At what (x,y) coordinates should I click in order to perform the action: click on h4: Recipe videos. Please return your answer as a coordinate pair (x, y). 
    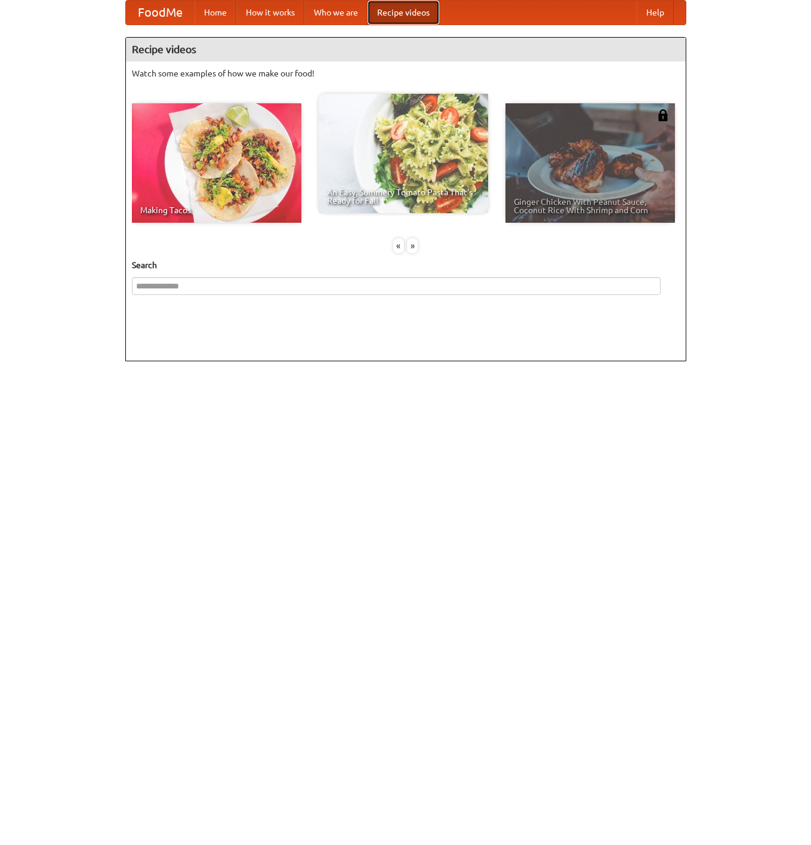
    Looking at the image, I should click on (406, 50).